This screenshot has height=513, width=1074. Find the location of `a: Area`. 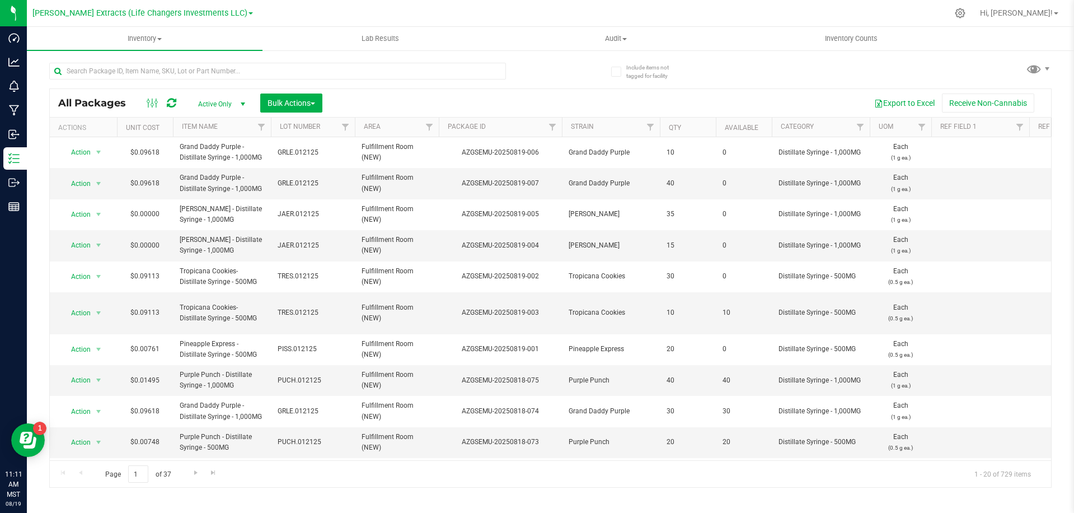

a: Area is located at coordinates (372, 126).